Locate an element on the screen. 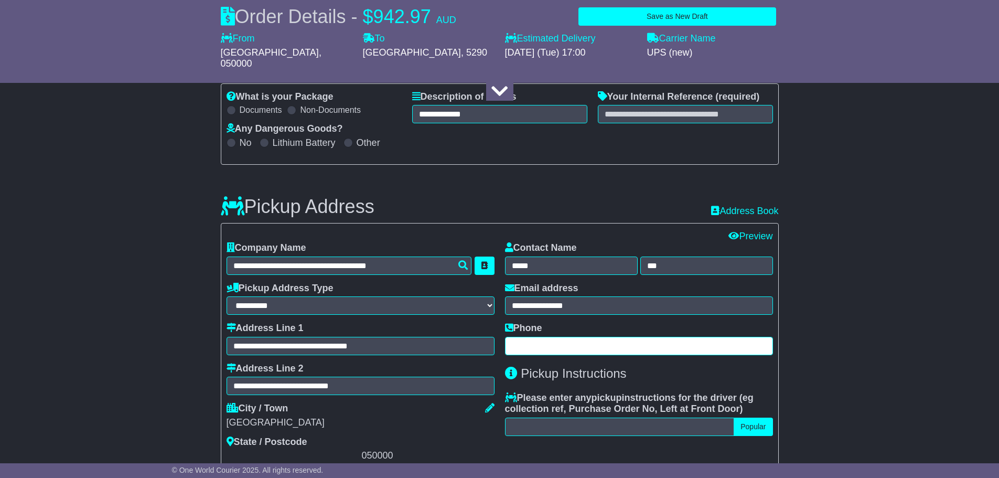  label: What is your Package is located at coordinates (280, 97).